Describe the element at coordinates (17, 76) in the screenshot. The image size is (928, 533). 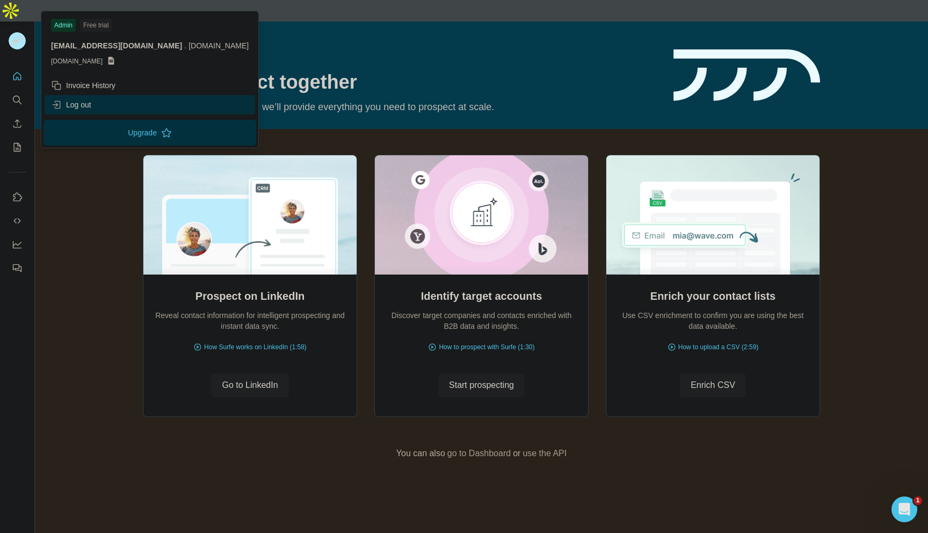
I see `button: Quick start` at that location.